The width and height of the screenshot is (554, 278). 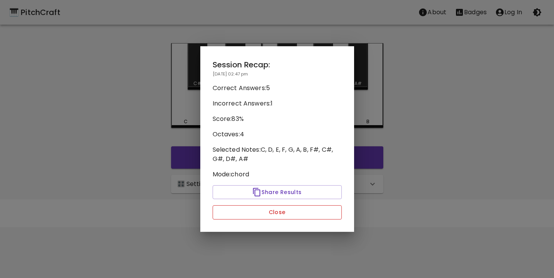 What do you see at coordinates (277, 134) in the screenshot?
I see `p: Octaves: 4` at bounding box center [277, 134].